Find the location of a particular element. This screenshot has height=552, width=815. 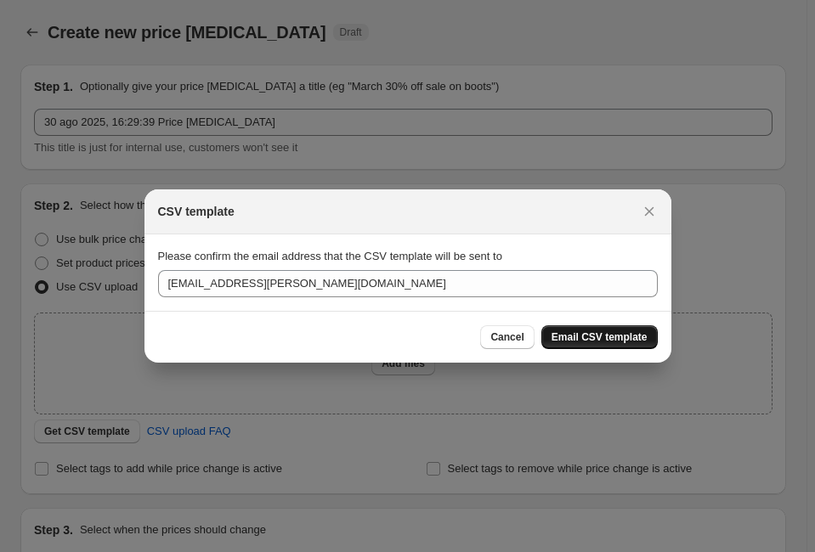

h2: CSV template is located at coordinates (196, 212).